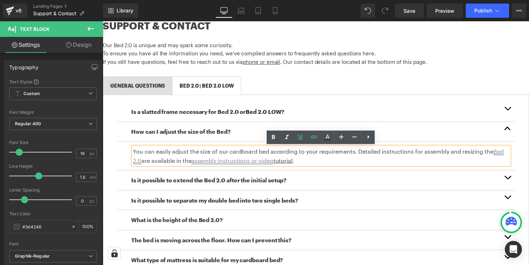  What do you see at coordinates (162, 91) in the screenshot?
I see `a: Bed 2.0 LOW` at bounding box center [162, 91].